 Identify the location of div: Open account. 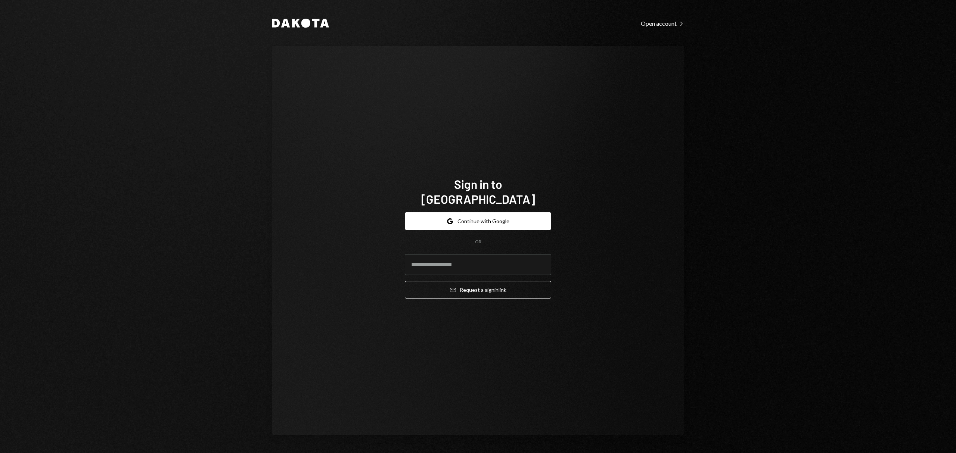
(662, 24).